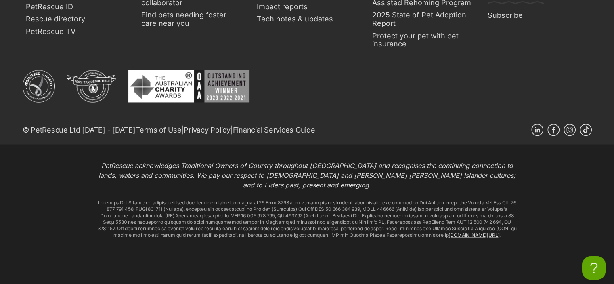 Image resolution: width=614 pixels, height=284 pixels. I want to click on a: Find pets needing foster care near you, so click(192, 19).